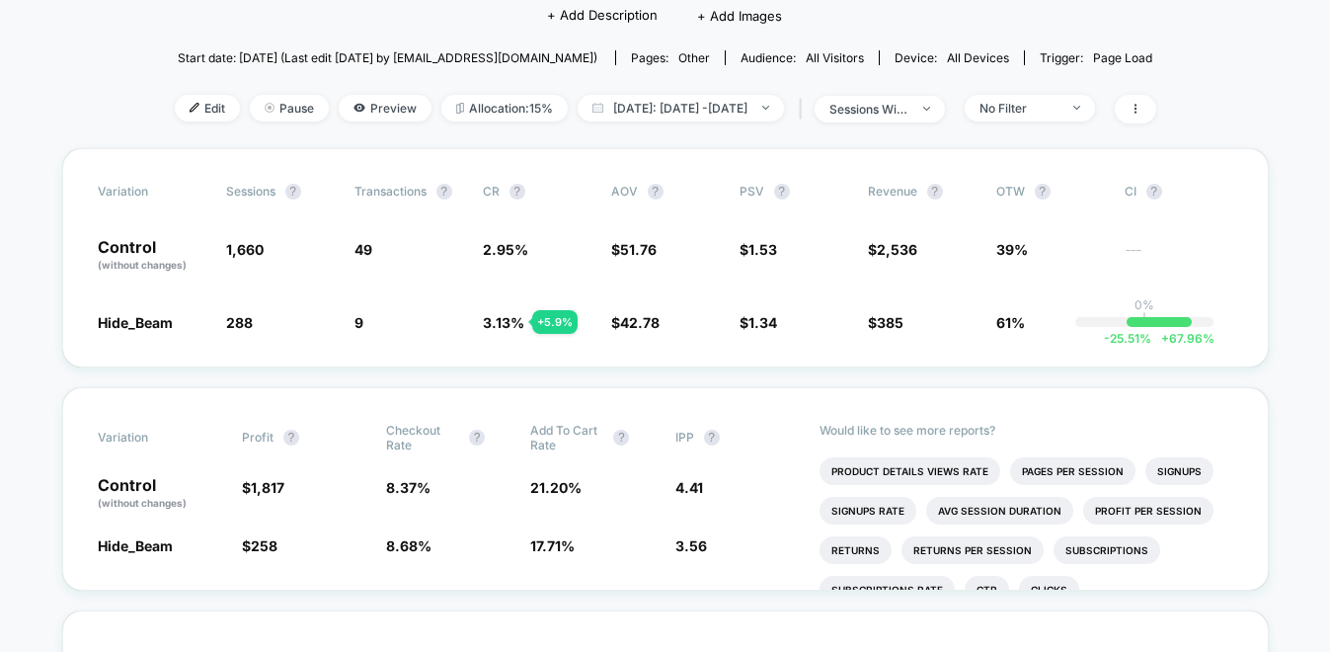 The width and height of the screenshot is (1330, 652). Describe the element at coordinates (555, 322) in the screenshot. I see `div: + 5.9 %` at that location.